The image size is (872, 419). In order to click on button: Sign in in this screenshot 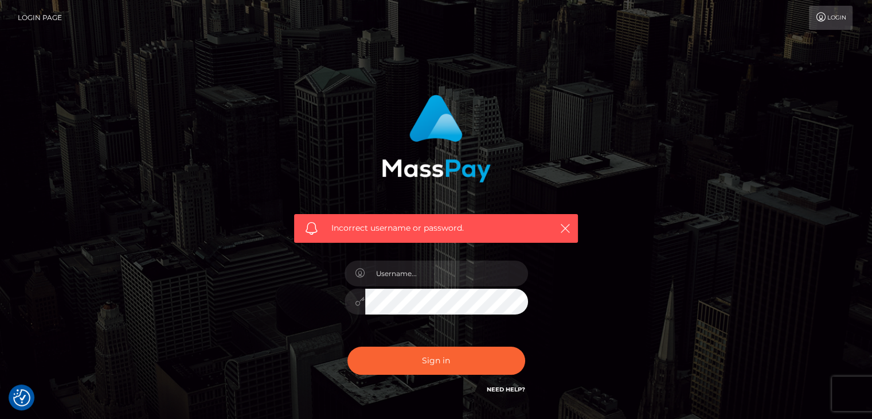, I will do `click(436, 360)`.